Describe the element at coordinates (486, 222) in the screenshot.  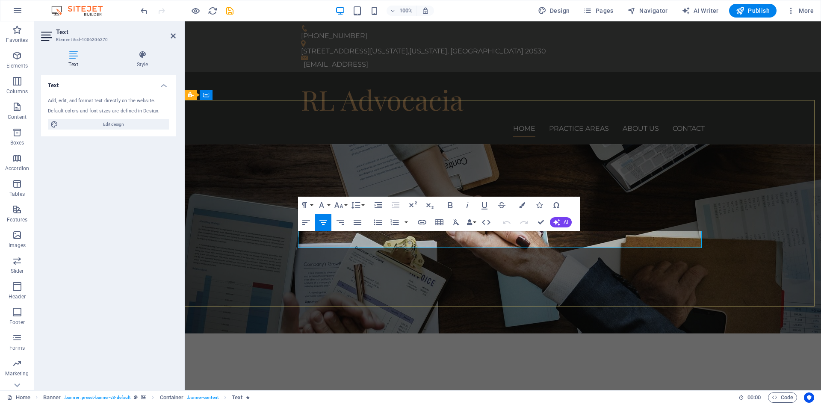
I see `button: HTML` at that location.